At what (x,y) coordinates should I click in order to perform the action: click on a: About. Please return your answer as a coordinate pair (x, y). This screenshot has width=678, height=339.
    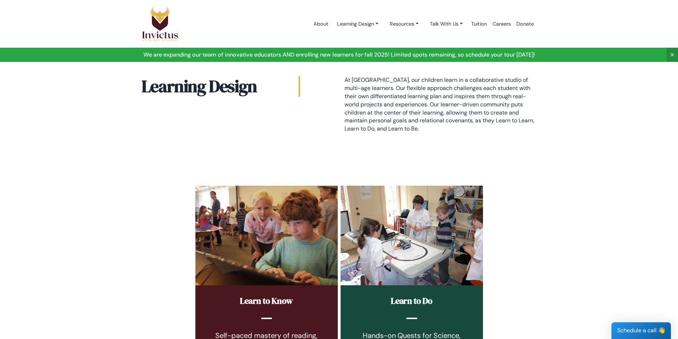
    Looking at the image, I should click on (321, 24).